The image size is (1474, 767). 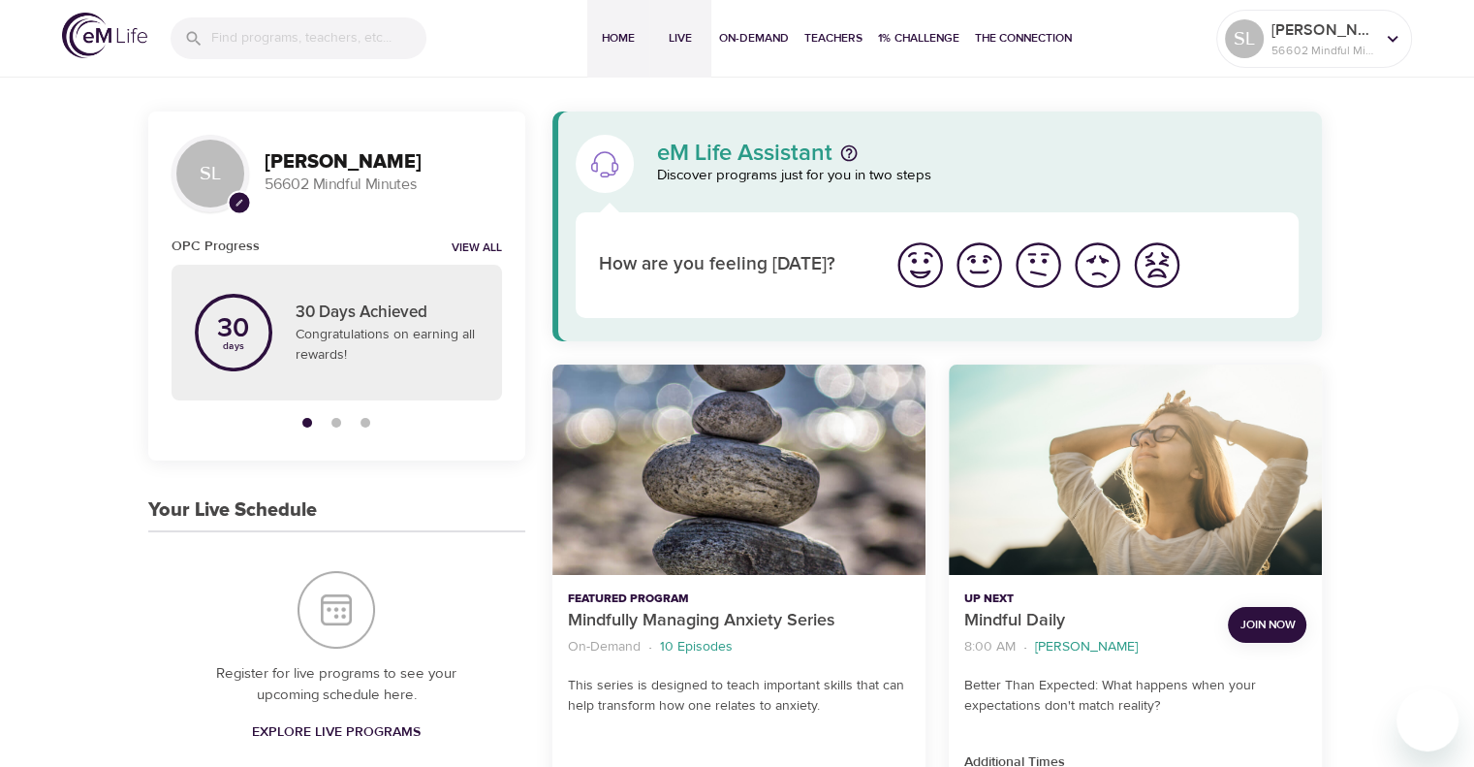 What do you see at coordinates (1156, 265) in the screenshot?
I see `button: I'm feeling worst` at bounding box center [1156, 265].